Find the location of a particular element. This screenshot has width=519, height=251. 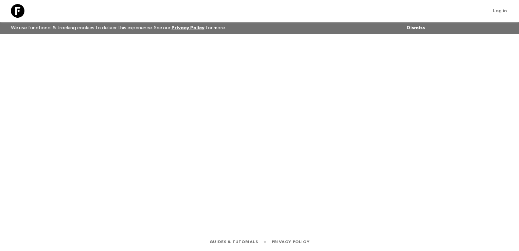

p: We use functional & tracking cookies to deliver this experience. See our for more. is located at coordinates (118, 28).